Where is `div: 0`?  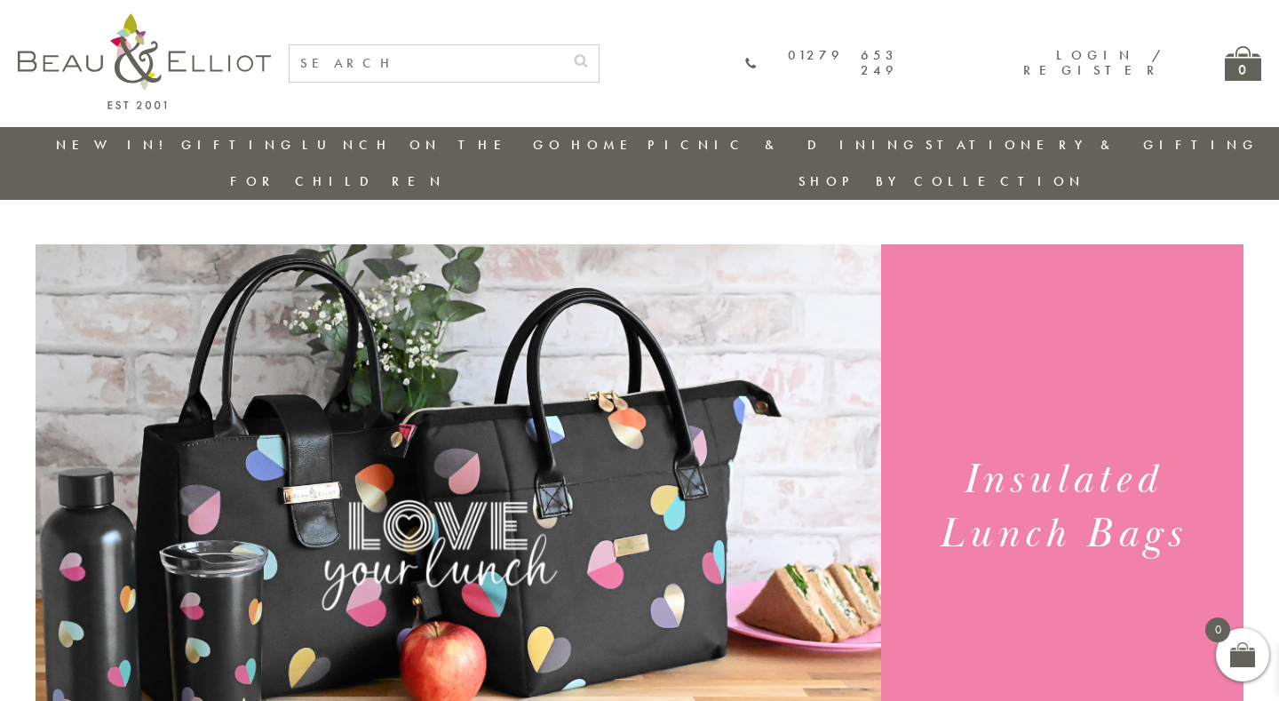
div: 0 is located at coordinates (1243, 63).